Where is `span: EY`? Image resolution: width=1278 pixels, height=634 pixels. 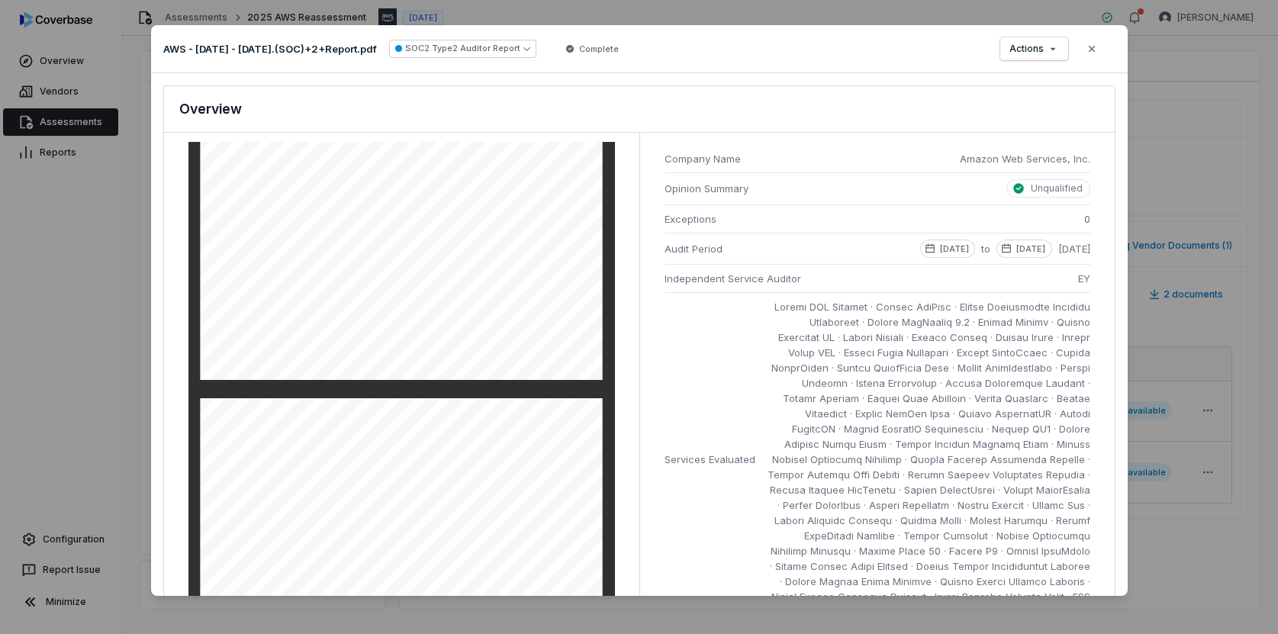 span: EY is located at coordinates (1084, 279).